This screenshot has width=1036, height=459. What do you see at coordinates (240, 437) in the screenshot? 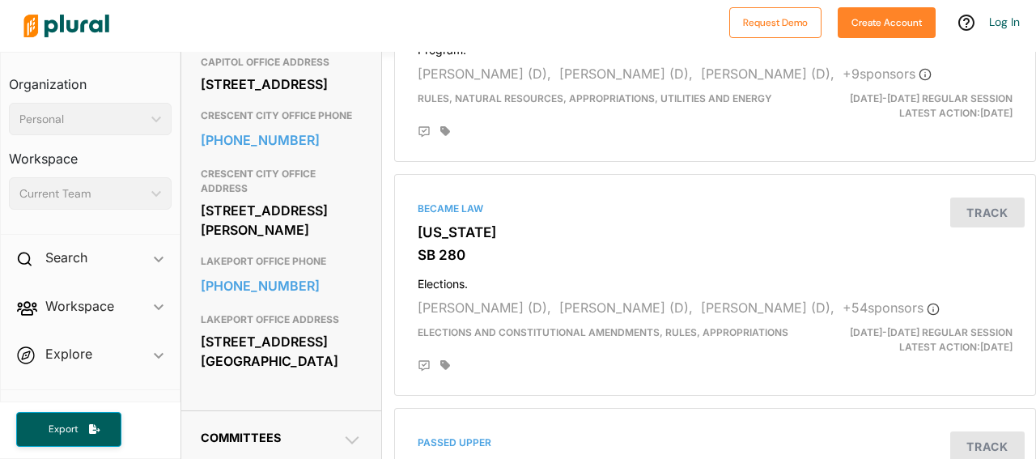
I see `span: Committees` at bounding box center [240, 437].